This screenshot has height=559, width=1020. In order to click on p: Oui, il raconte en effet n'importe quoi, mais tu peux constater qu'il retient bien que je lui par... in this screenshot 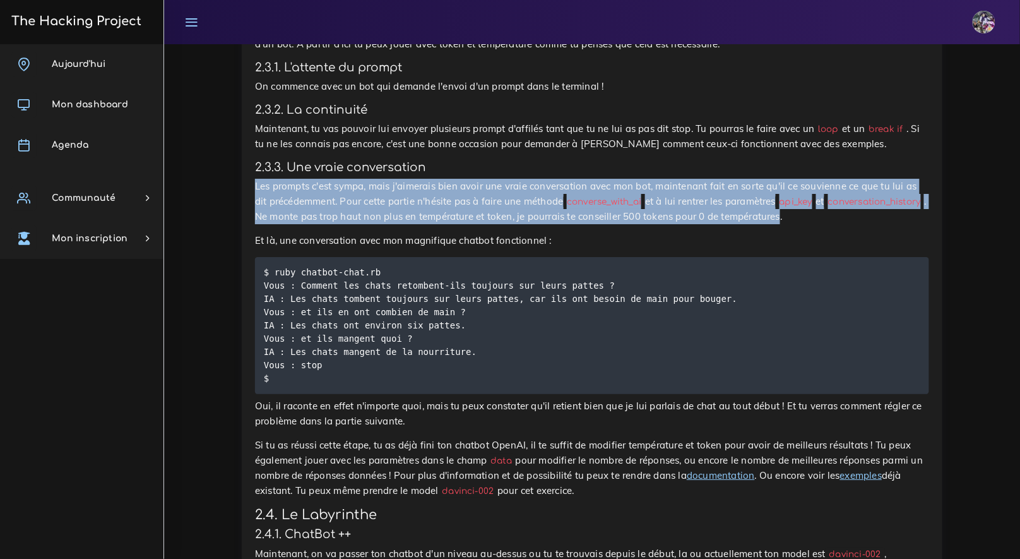, I will do `click(592, 413)`.